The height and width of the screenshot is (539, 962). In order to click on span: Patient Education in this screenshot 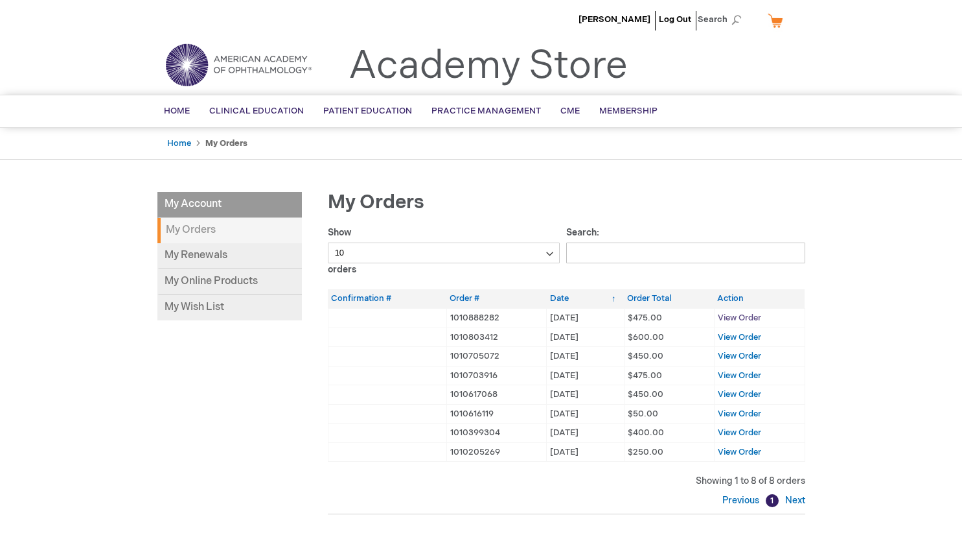, I will do `click(367, 111)`.